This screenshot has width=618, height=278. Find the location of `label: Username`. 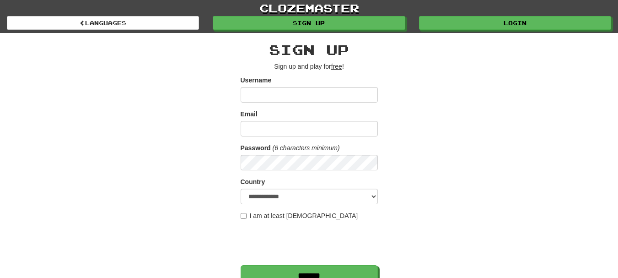

label: Username is located at coordinates (256, 80).